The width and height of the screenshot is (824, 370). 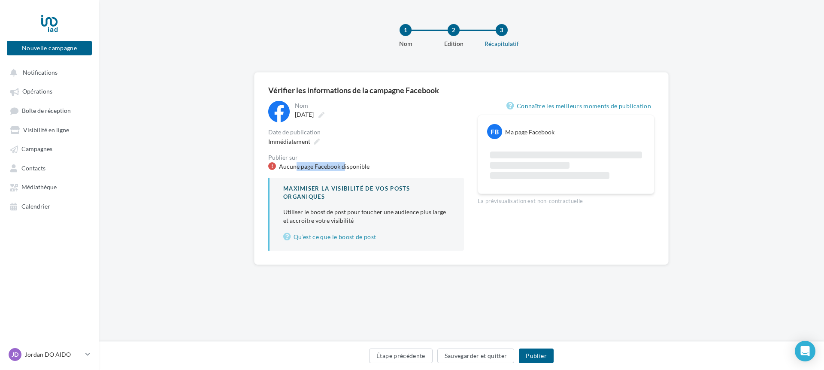 What do you see at coordinates (367, 237) in the screenshot?
I see `a: Qu’est ce que le boost de post` at bounding box center [367, 237].